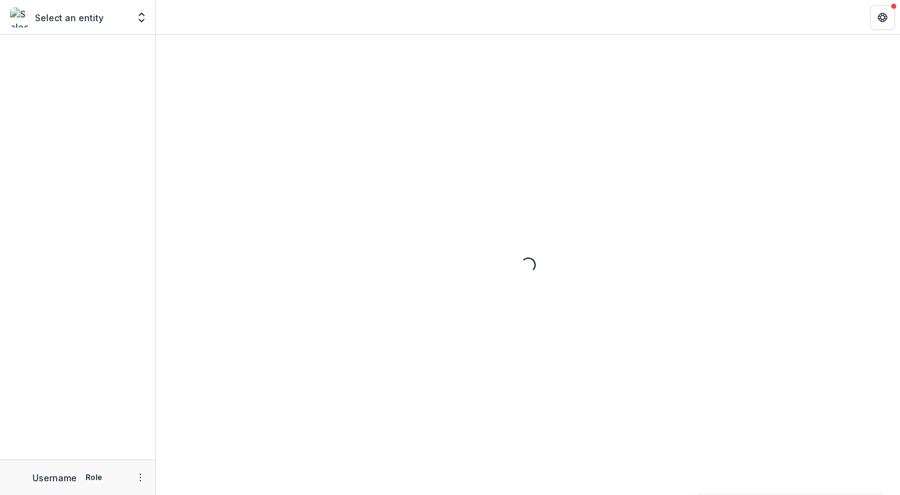  Describe the element at coordinates (94, 478) in the screenshot. I see `p: Role` at that location.